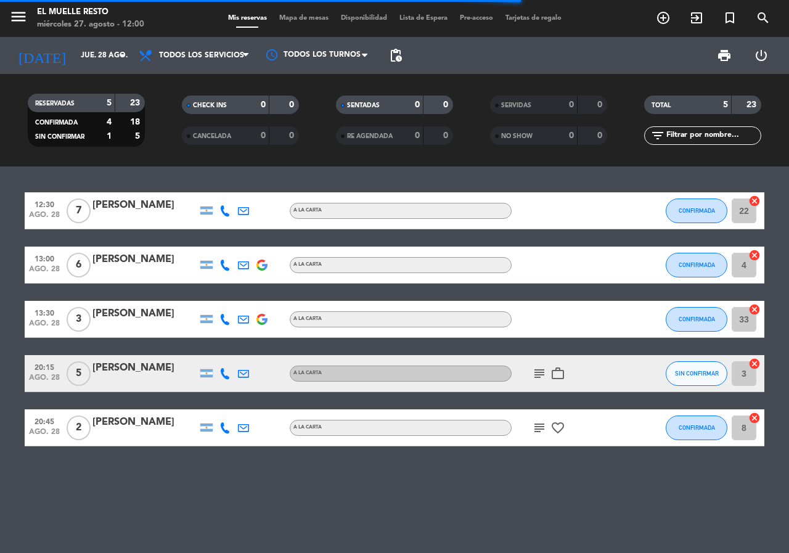 The width and height of the screenshot is (789, 553). I want to click on i: filter_list, so click(658, 136).